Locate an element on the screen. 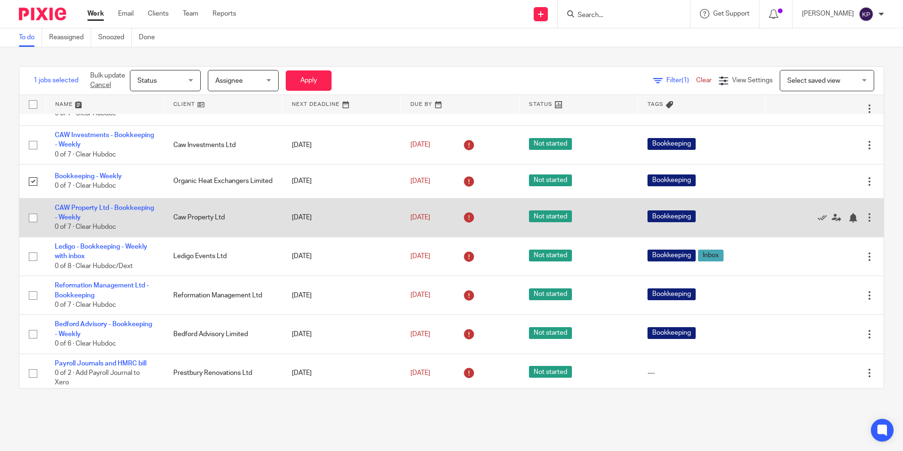  span: Assignee is located at coordinates (229, 81).